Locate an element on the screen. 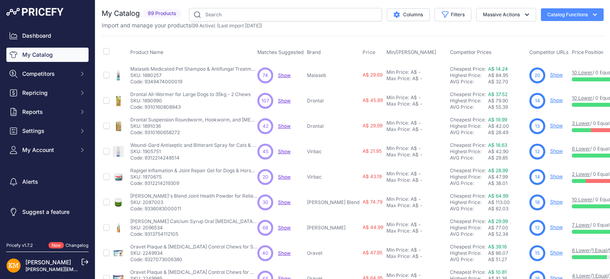 This screenshot has height=279, width=610. a: 1 Equal is located at coordinates (599, 276).